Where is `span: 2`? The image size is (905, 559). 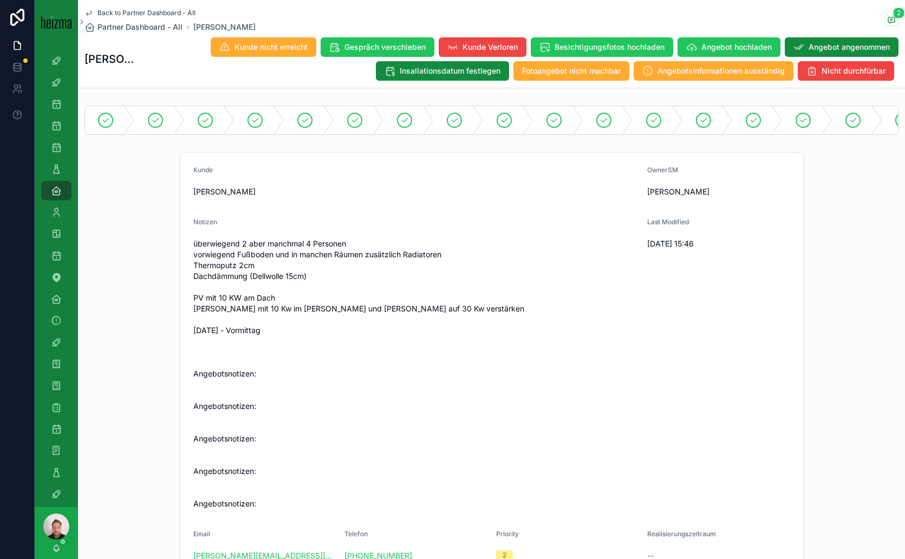 span: 2 is located at coordinates (898, 13).